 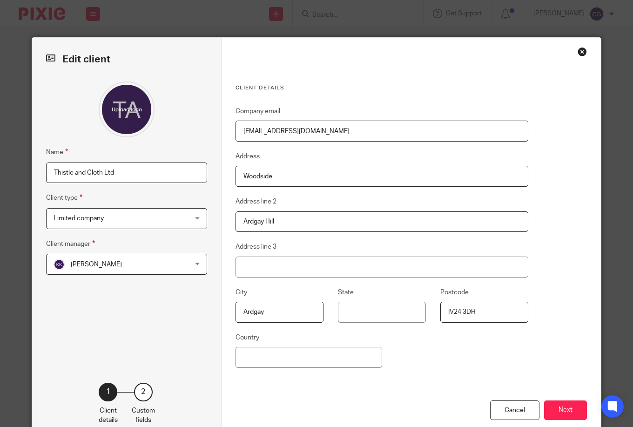 I want to click on label: Country, so click(x=247, y=337).